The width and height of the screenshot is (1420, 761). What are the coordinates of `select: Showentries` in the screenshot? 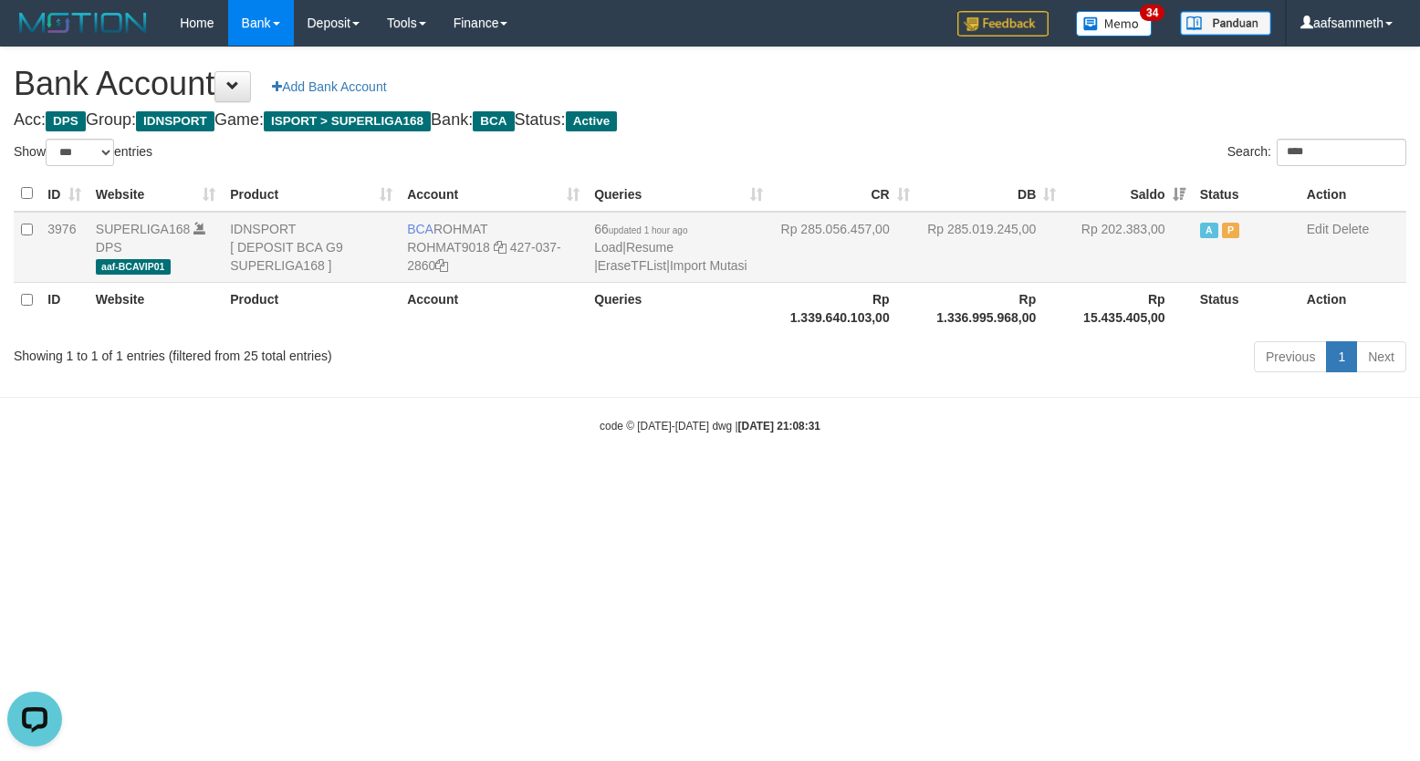 It's located at (79, 152).